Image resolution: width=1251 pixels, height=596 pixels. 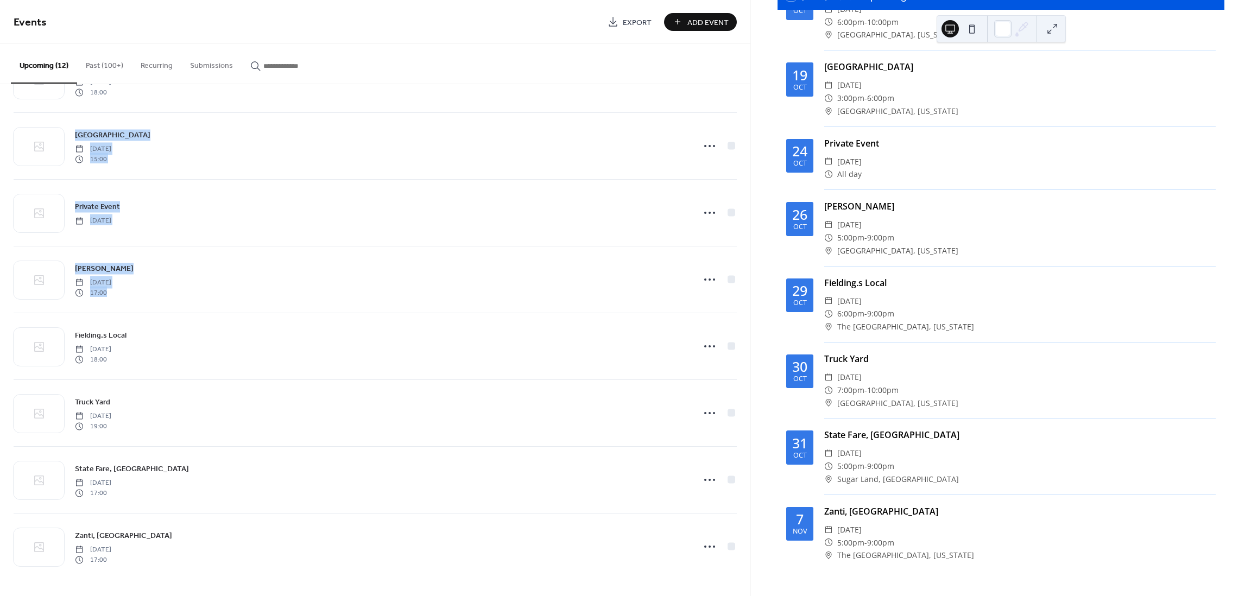 I want to click on div: 26, so click(x=800, y=214).